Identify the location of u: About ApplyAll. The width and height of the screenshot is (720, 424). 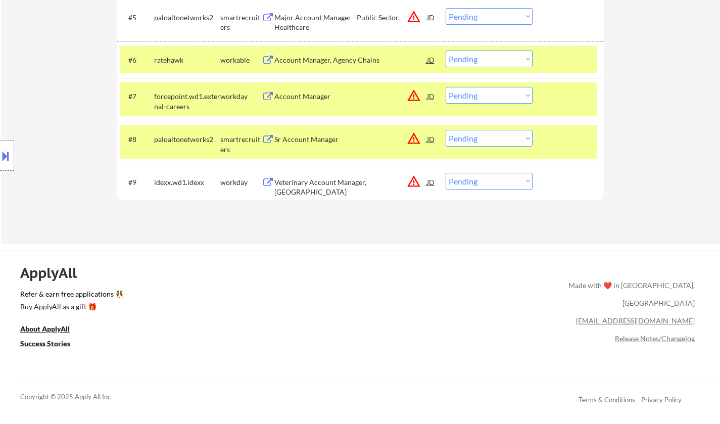
(45, 328).